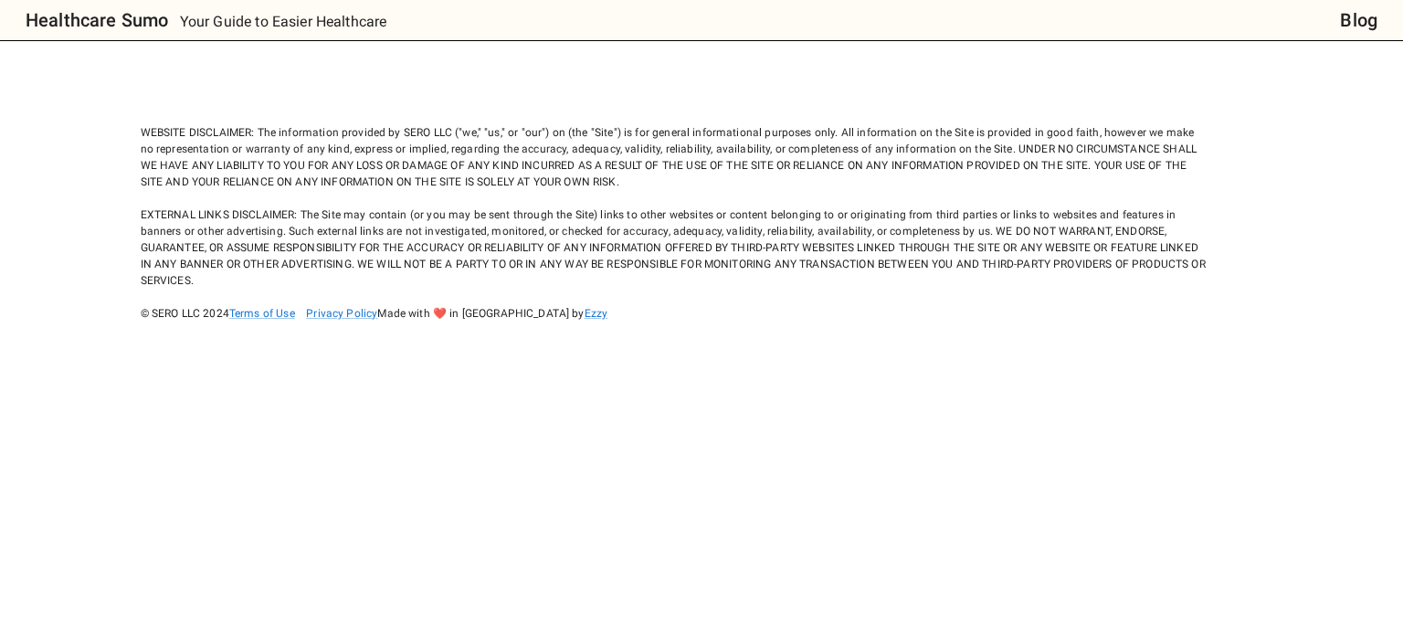 This screenshot has height=635, width=1403. What do you see at coordinates (283, 22) in the screenshot?
I see `p: Your Guide to Easier Healthcare` at bounding box center [283, 22].